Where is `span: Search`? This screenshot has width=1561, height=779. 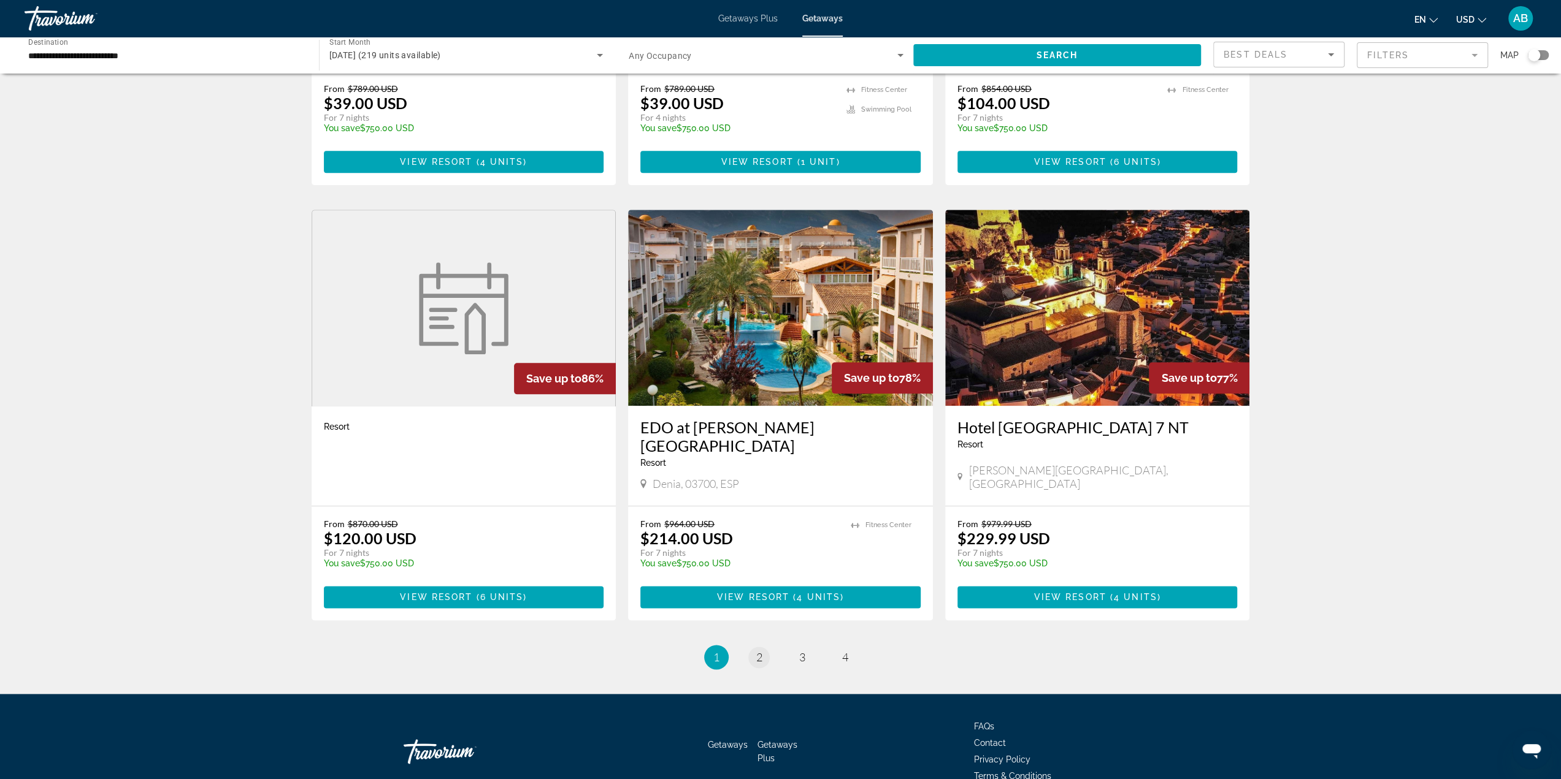
span: Search is located at coordinates (1057, 55).